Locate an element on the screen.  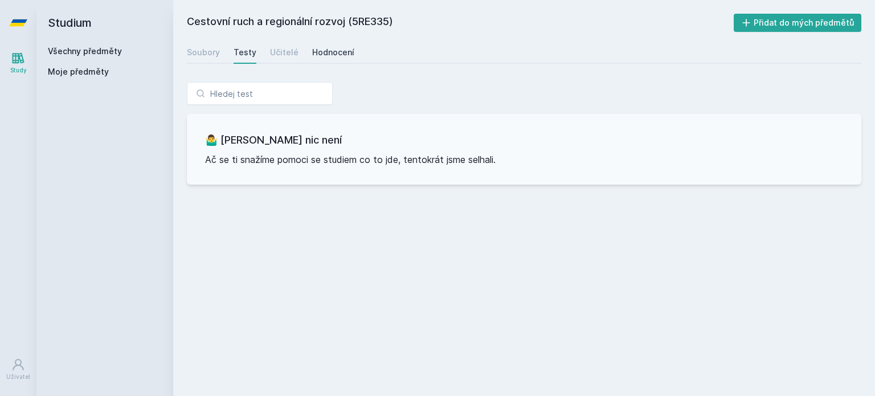
div: Uživatel is located at coordinates (18, 376).